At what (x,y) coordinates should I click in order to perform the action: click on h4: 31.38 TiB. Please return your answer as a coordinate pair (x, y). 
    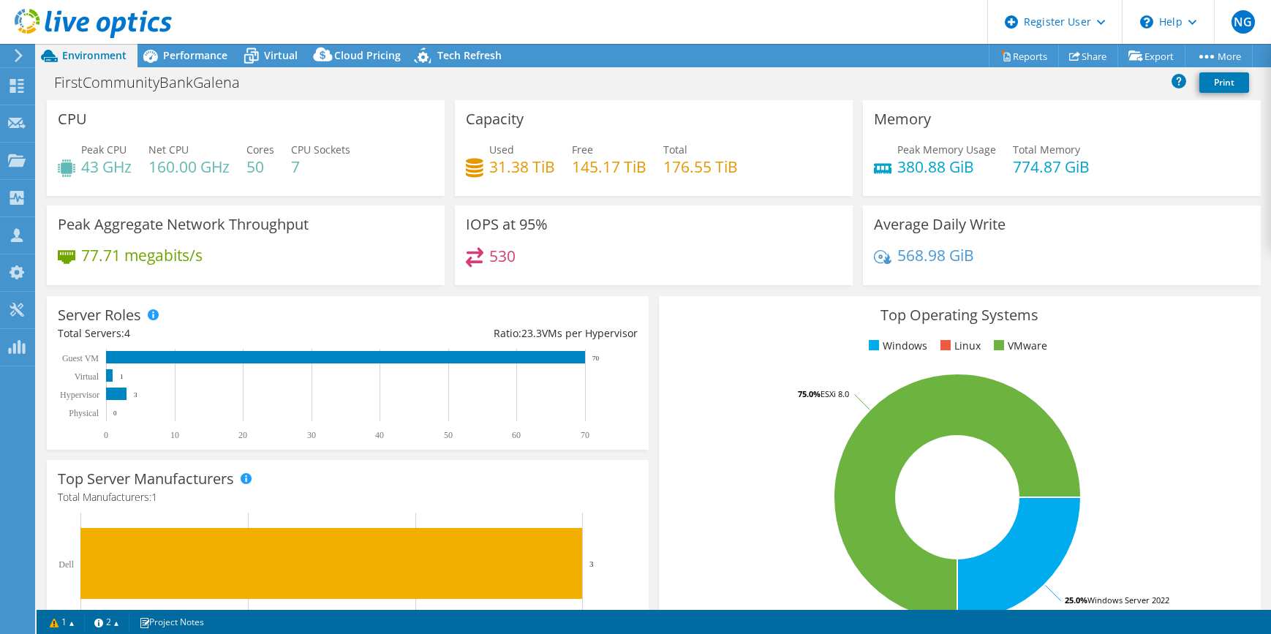
    Looking at the image, I should click on (522, 167).